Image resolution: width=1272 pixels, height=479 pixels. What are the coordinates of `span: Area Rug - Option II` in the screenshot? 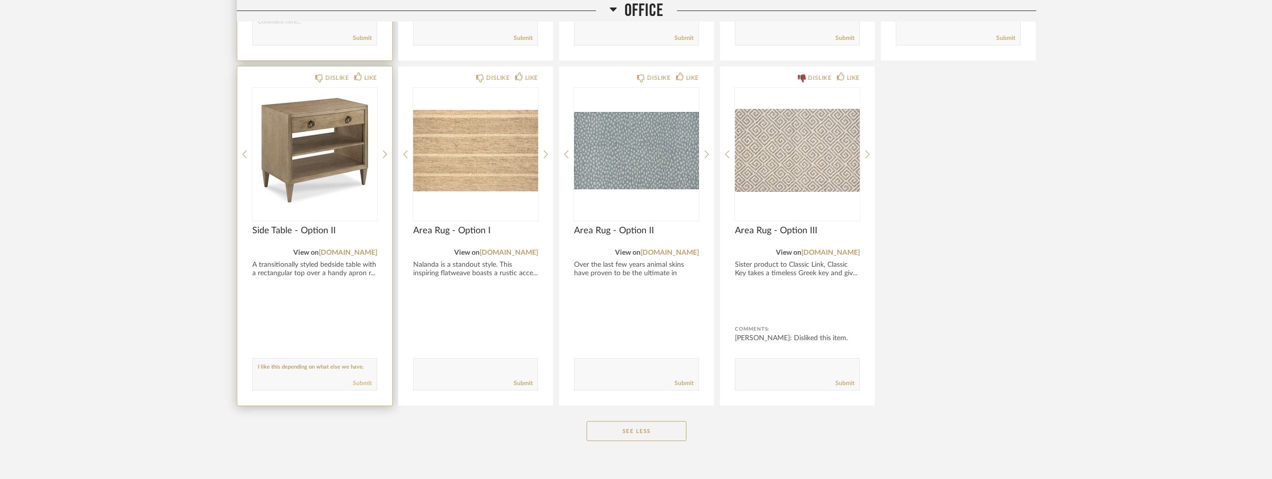 It's located at (637, 231).